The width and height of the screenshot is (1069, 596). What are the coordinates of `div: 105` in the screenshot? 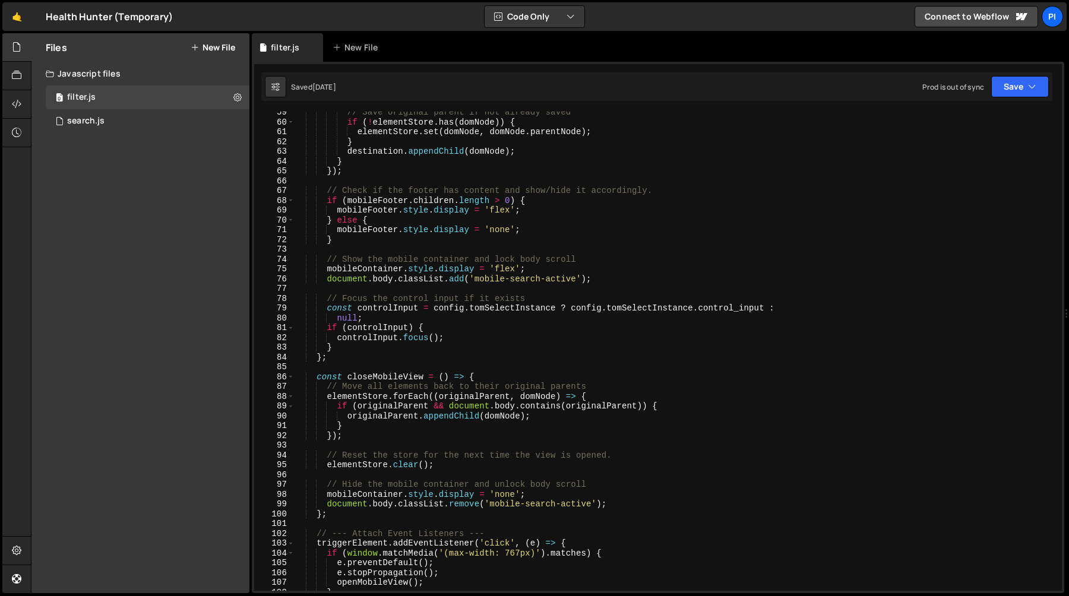 It's located at (274, 563).